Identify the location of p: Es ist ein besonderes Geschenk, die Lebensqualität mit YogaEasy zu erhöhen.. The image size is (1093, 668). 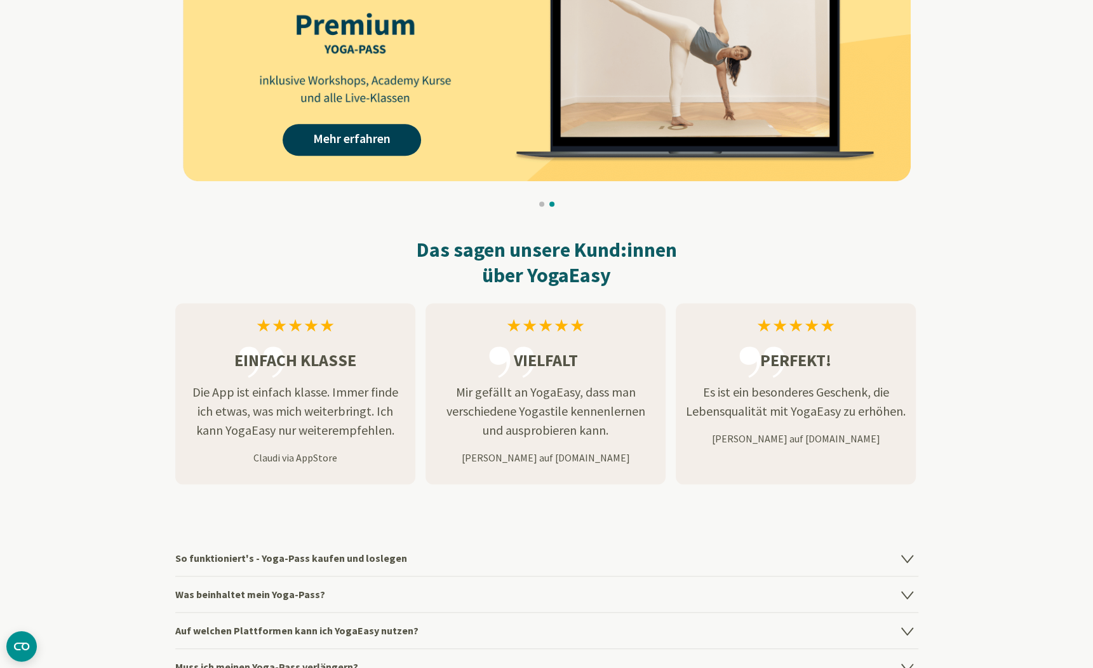
(796, 402).